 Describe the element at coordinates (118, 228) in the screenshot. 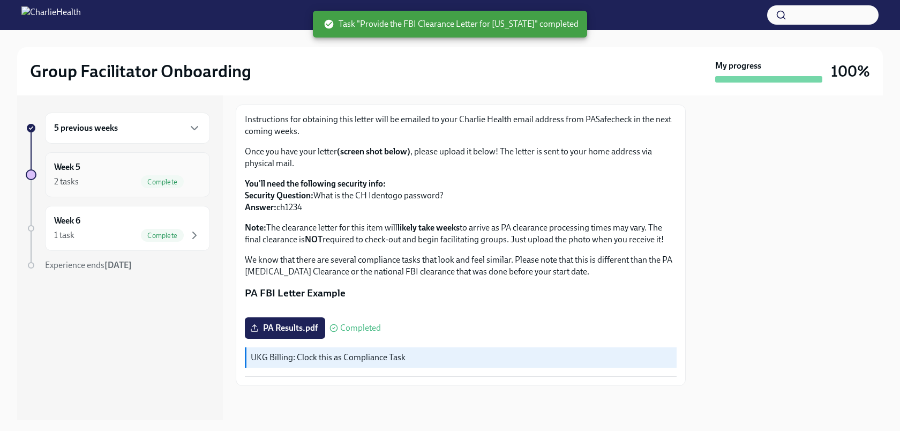

I see `a: Week 61 taskComplete` at that location.